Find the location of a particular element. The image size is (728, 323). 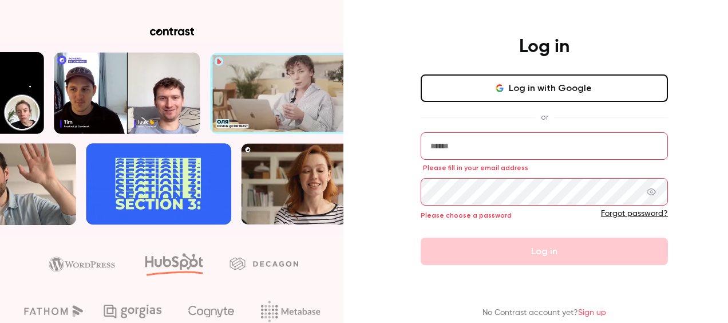

a: Sign up is located at coordinates (592, 312).